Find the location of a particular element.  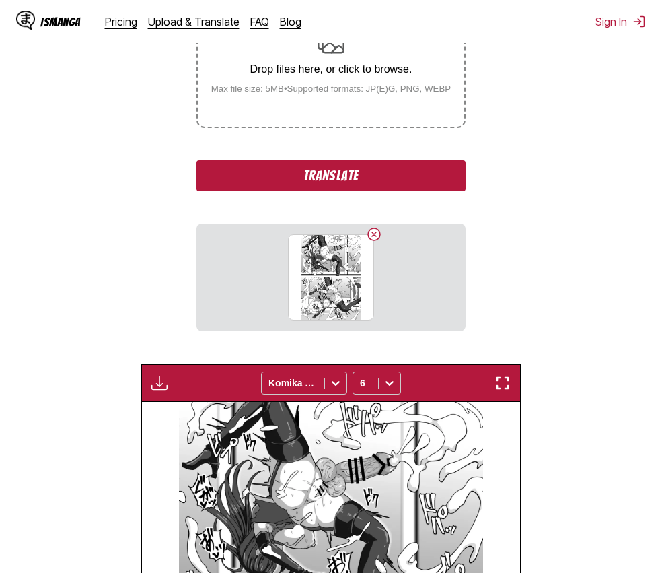

a: IsManga LogoIsManga is located at coordinates (61, 22).